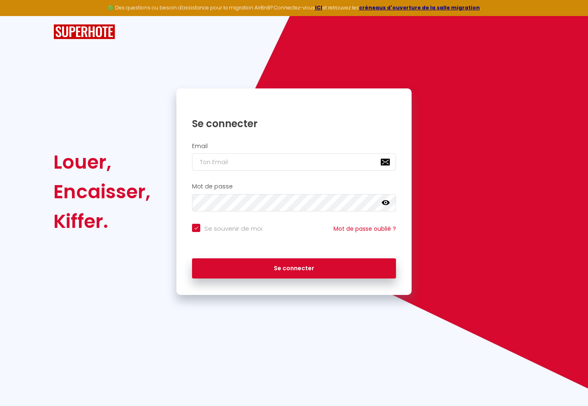 The width and height of the screenshot is (588, 406). Describe the element at coordinates (319, 7) in the screenshot. I see `a: ICI` at that location.